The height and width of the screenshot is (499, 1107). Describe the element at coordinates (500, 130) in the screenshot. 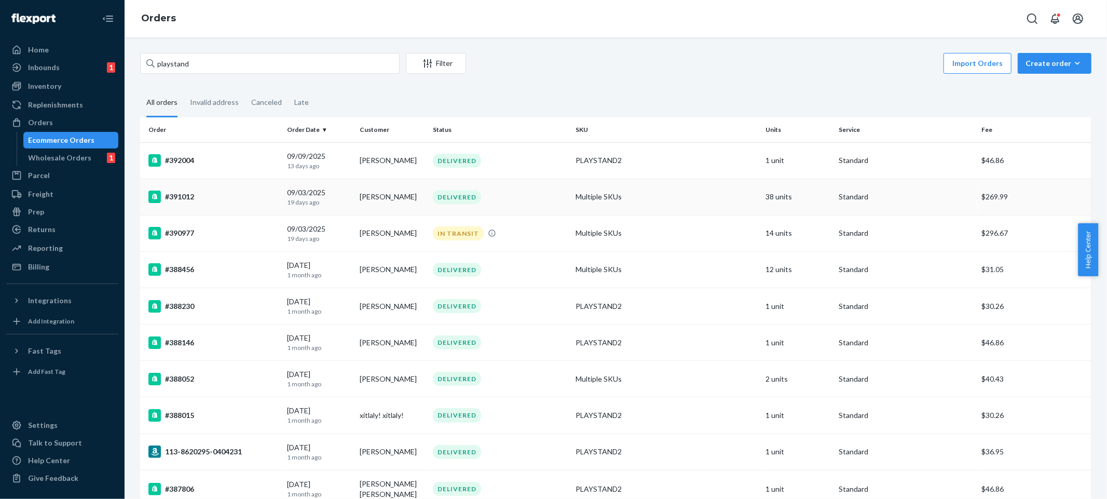

I see `th: Status` at that location.